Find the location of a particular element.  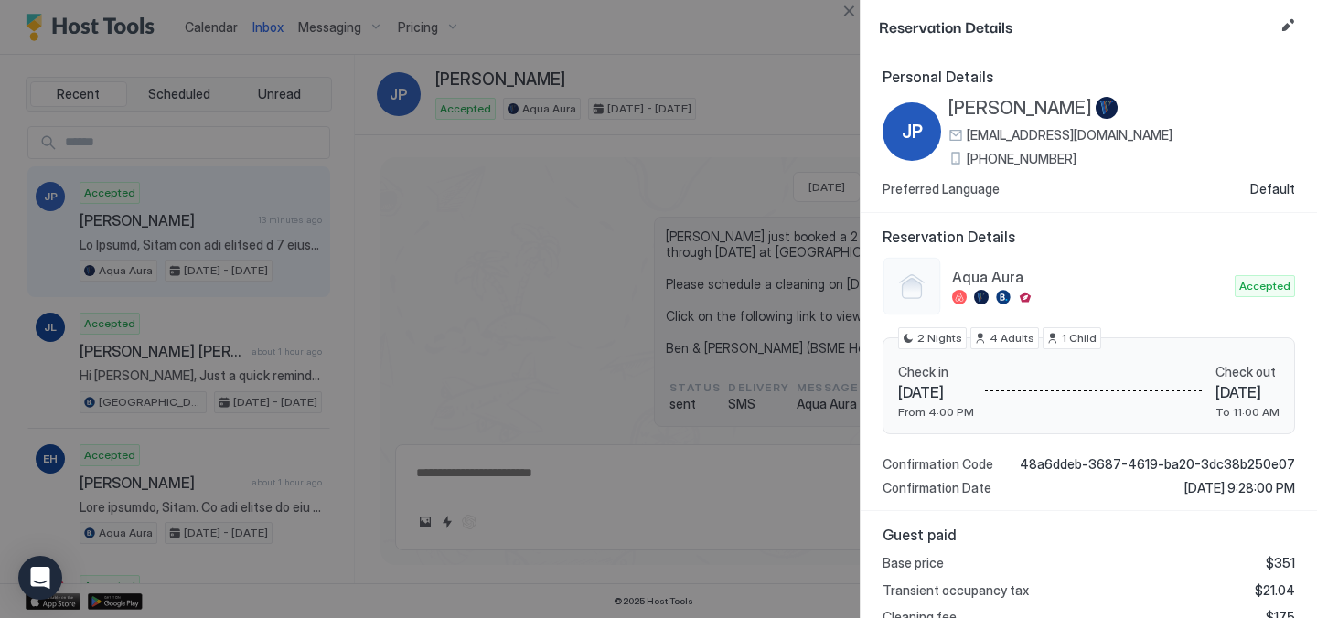

span: $21.04 is located at coordinates (1275, 591).